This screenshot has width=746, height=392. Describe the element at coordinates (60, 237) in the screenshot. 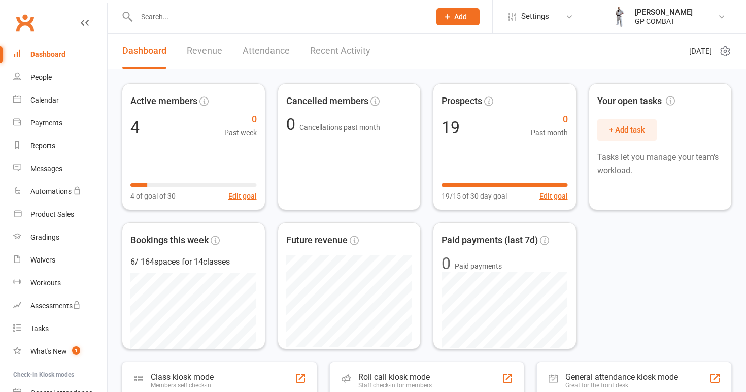

I see `a: Gradings` at that location.